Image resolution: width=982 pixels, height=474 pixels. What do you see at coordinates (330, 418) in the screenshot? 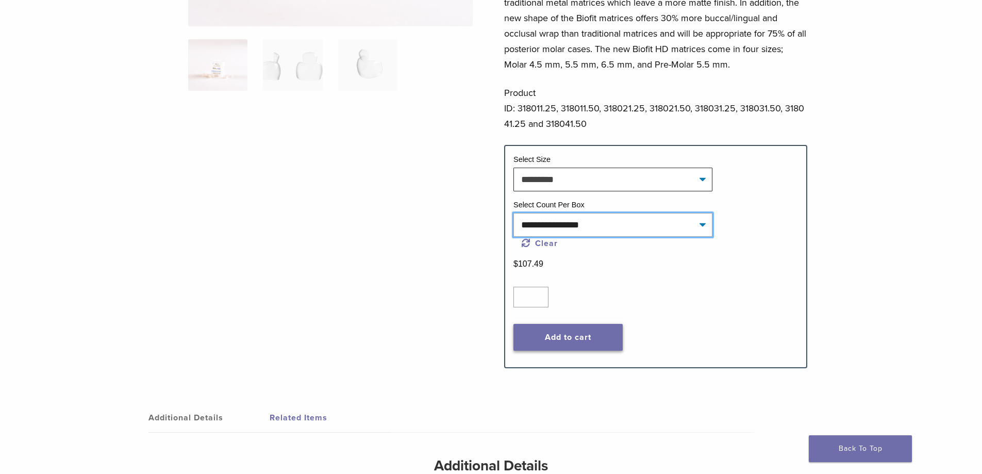
I see `a: Related Items` at bounding box center [330, 418].